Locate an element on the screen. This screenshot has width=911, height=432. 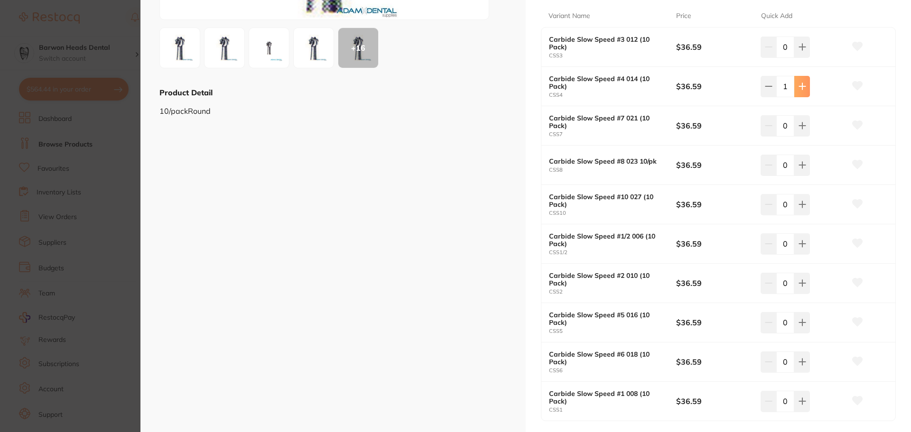
p: Variant Name is located at coordinates (569, 16).